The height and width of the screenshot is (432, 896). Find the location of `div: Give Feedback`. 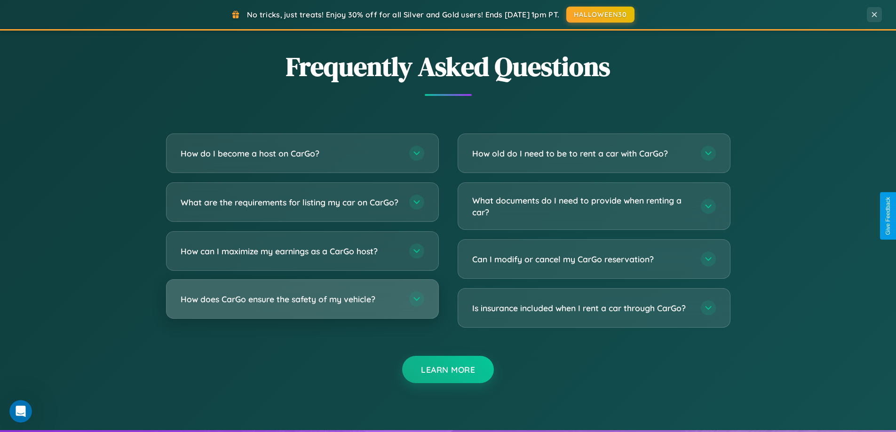

div: Give Feedback is located at coordinates (888, 216).